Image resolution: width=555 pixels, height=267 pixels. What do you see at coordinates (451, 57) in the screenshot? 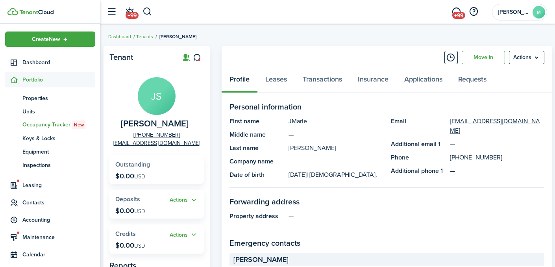
I see `button: Timeline` at bounding box center [451, 57].